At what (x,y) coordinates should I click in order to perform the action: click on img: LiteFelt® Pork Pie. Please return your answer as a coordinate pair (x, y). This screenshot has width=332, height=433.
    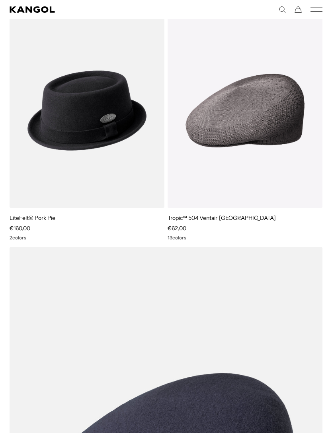
    Looking at the image, I should click on (87, 110).